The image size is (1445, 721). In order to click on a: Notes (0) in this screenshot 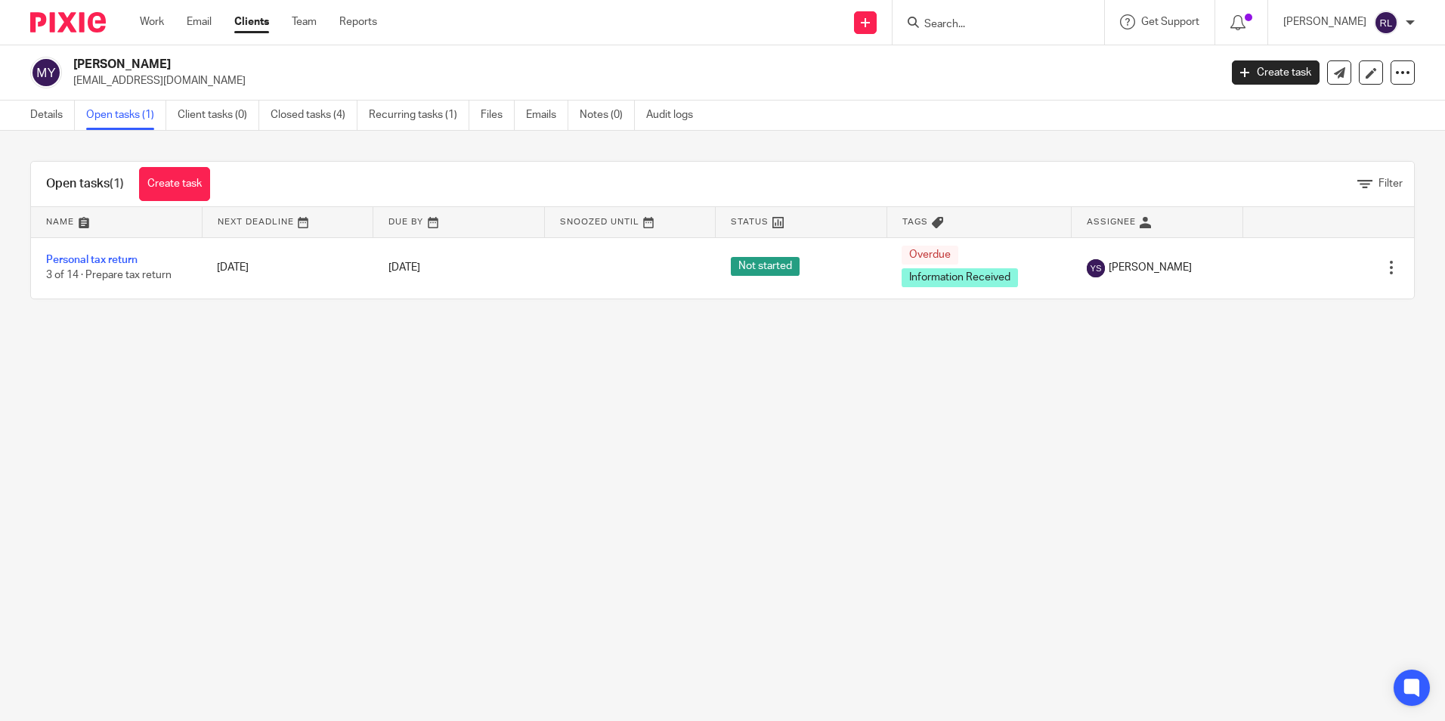, I will do `click(607, 115)`.